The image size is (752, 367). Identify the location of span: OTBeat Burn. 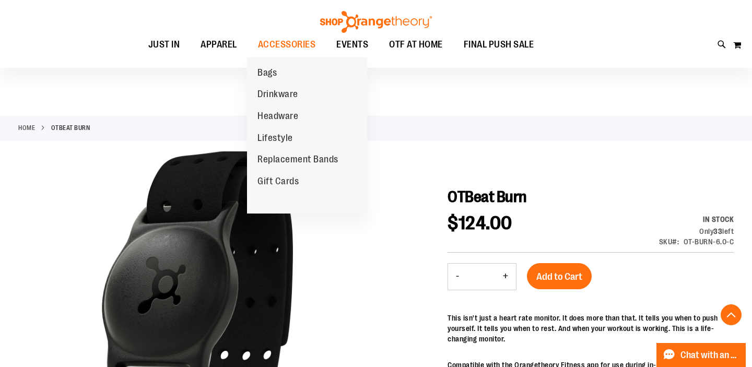
(487, 197).